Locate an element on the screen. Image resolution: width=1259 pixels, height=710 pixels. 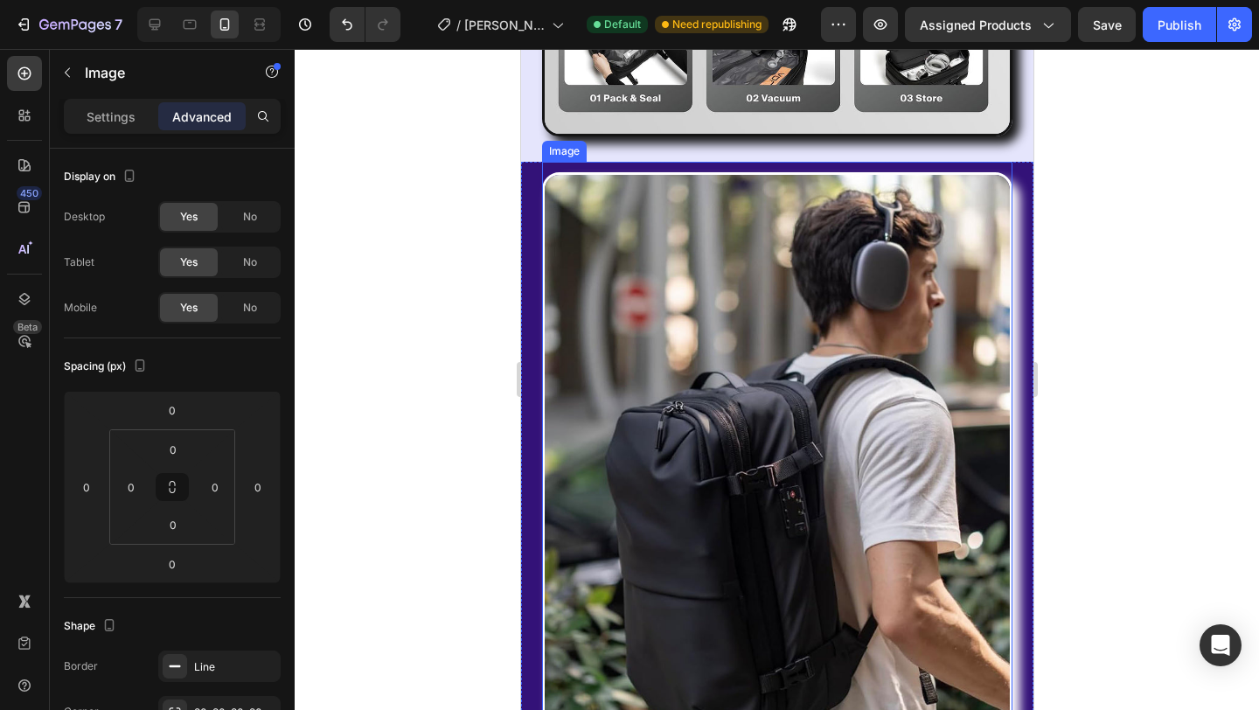
div: Open Intercom Messenger is located at coordinates (1220, 645).